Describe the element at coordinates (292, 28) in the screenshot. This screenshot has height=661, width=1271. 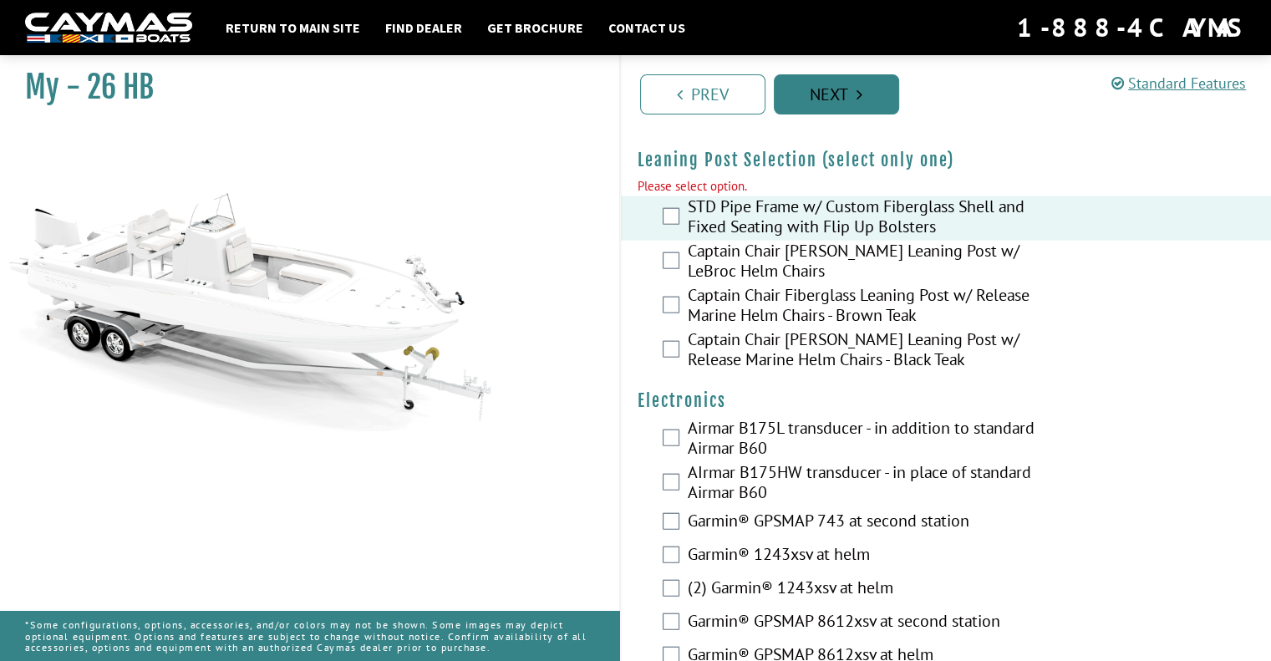
I see `a: Return to main site` at that location.